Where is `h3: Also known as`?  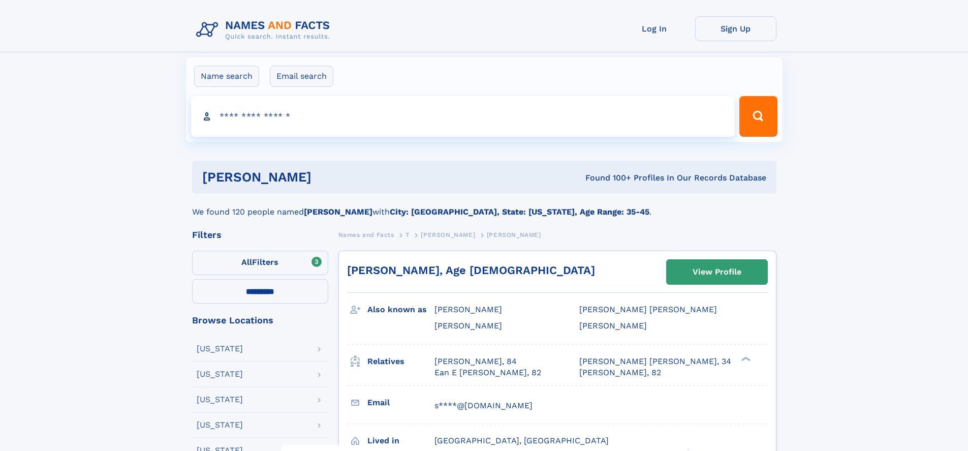 h3: Also known as is located at coordinates (401, 309).